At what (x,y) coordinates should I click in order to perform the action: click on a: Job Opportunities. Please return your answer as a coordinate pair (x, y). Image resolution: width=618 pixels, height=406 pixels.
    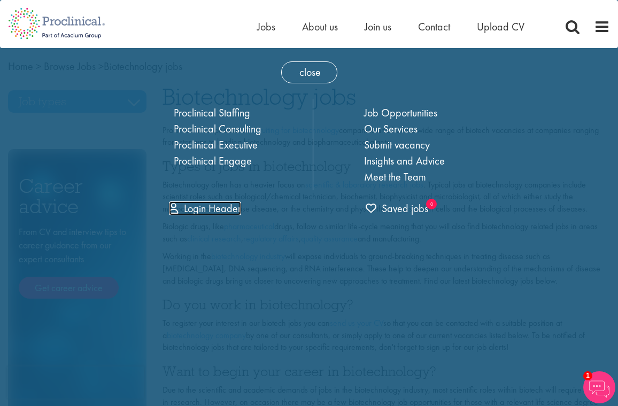
    Looking at the image, I should click on (401, 113).